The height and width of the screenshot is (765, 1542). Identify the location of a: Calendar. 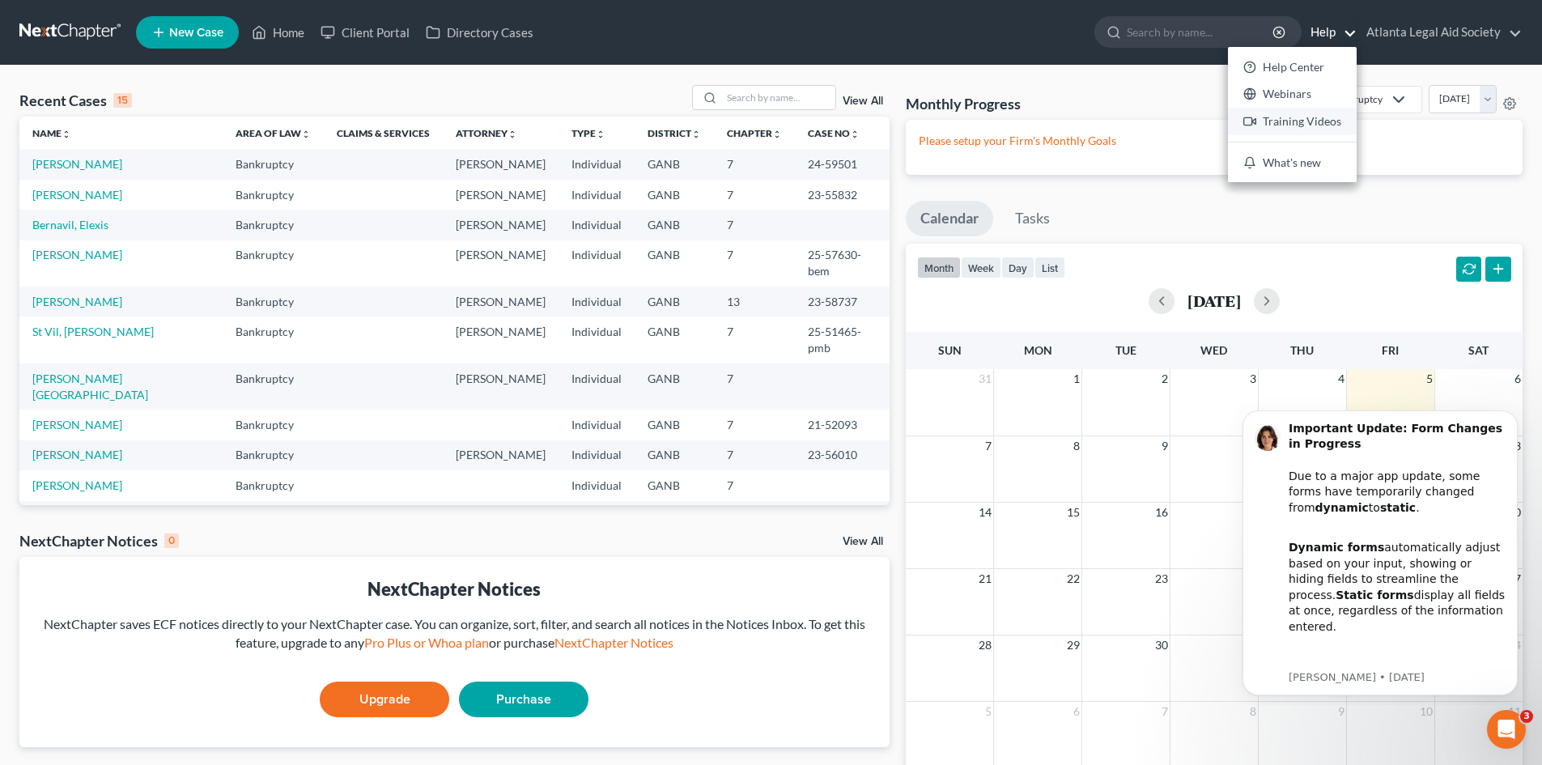
(949, 219).